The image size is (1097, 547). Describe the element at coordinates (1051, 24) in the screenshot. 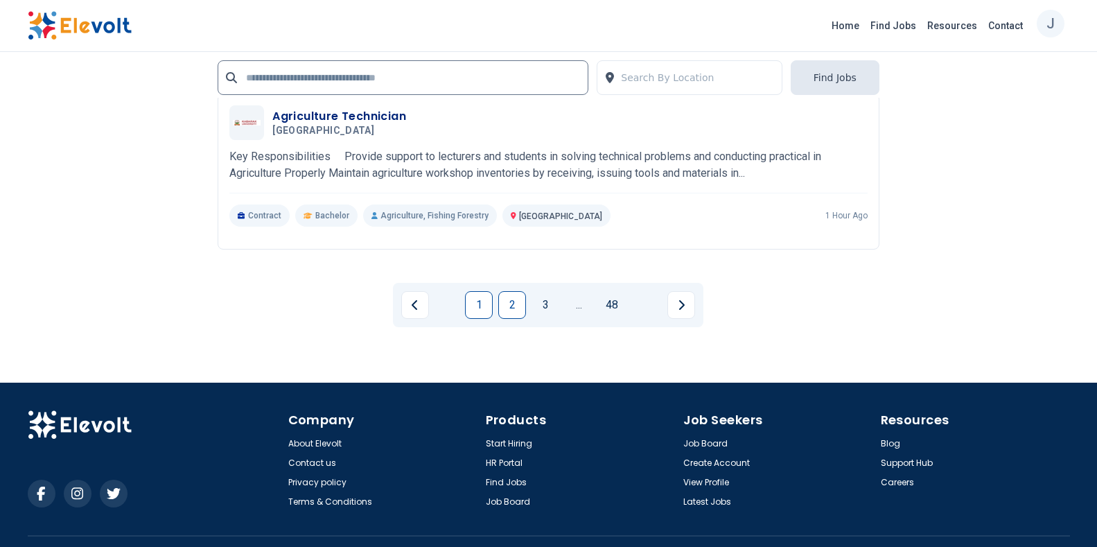

I see `p: J` at that location.